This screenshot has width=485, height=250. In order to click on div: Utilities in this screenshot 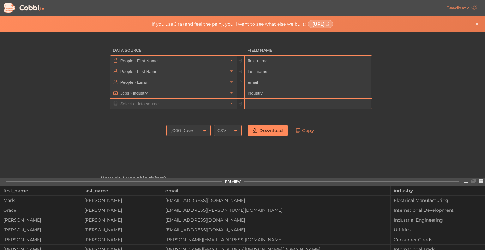, I will do `click(437, 229)`.